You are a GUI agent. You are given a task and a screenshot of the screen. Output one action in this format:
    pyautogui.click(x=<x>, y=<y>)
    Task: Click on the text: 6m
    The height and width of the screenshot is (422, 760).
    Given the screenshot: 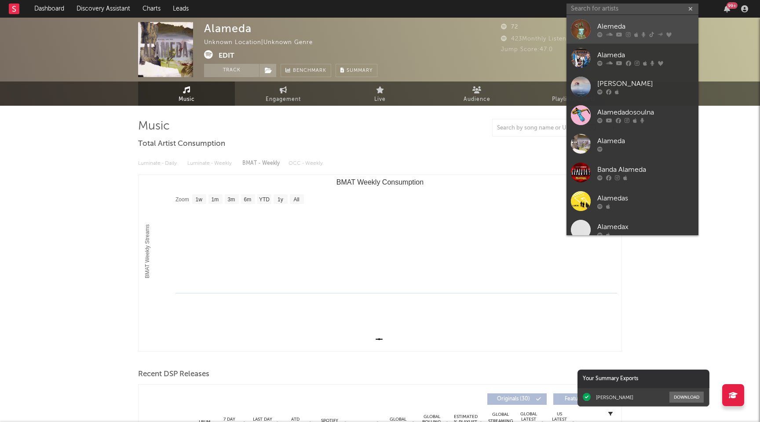 What is the action you would take?
    pyautogui.click(x=248, y=199)
    